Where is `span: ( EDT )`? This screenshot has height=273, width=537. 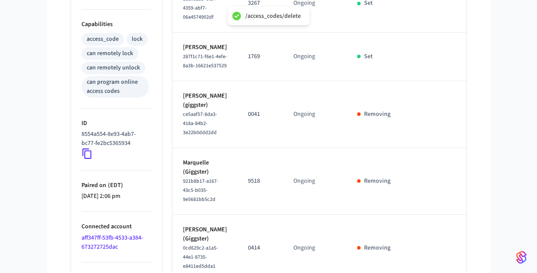 span: ( EDT ) is located at coordinates (114, 185).